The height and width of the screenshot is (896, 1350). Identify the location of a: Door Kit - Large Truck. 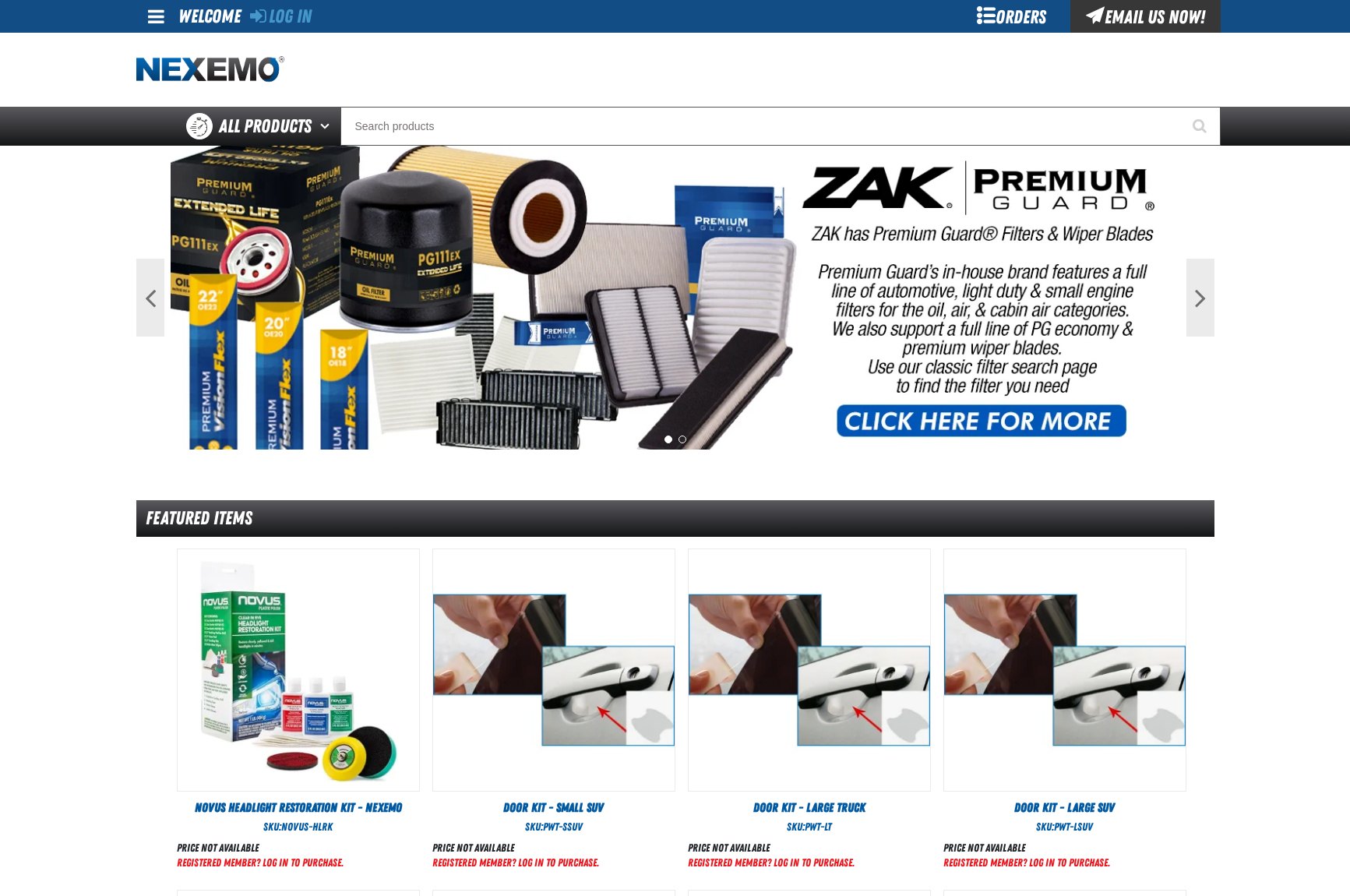
(810, 808).